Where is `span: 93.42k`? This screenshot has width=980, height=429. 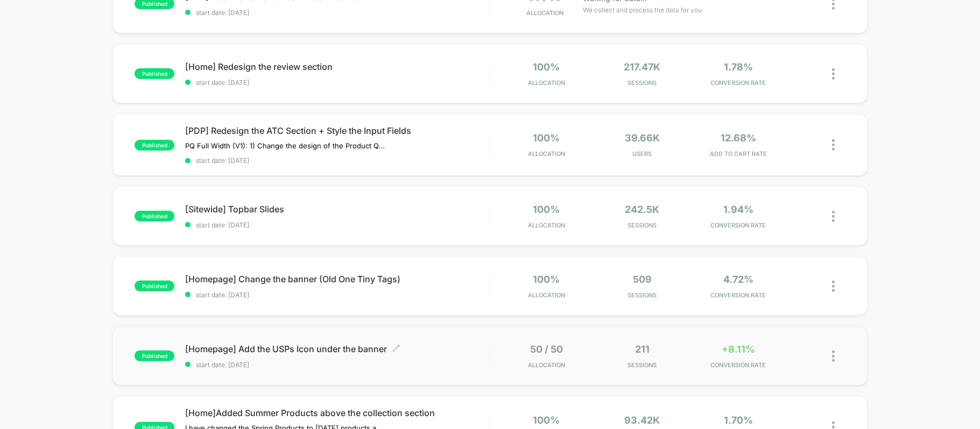 span: 93.42k is located at coordinates (642, 420).